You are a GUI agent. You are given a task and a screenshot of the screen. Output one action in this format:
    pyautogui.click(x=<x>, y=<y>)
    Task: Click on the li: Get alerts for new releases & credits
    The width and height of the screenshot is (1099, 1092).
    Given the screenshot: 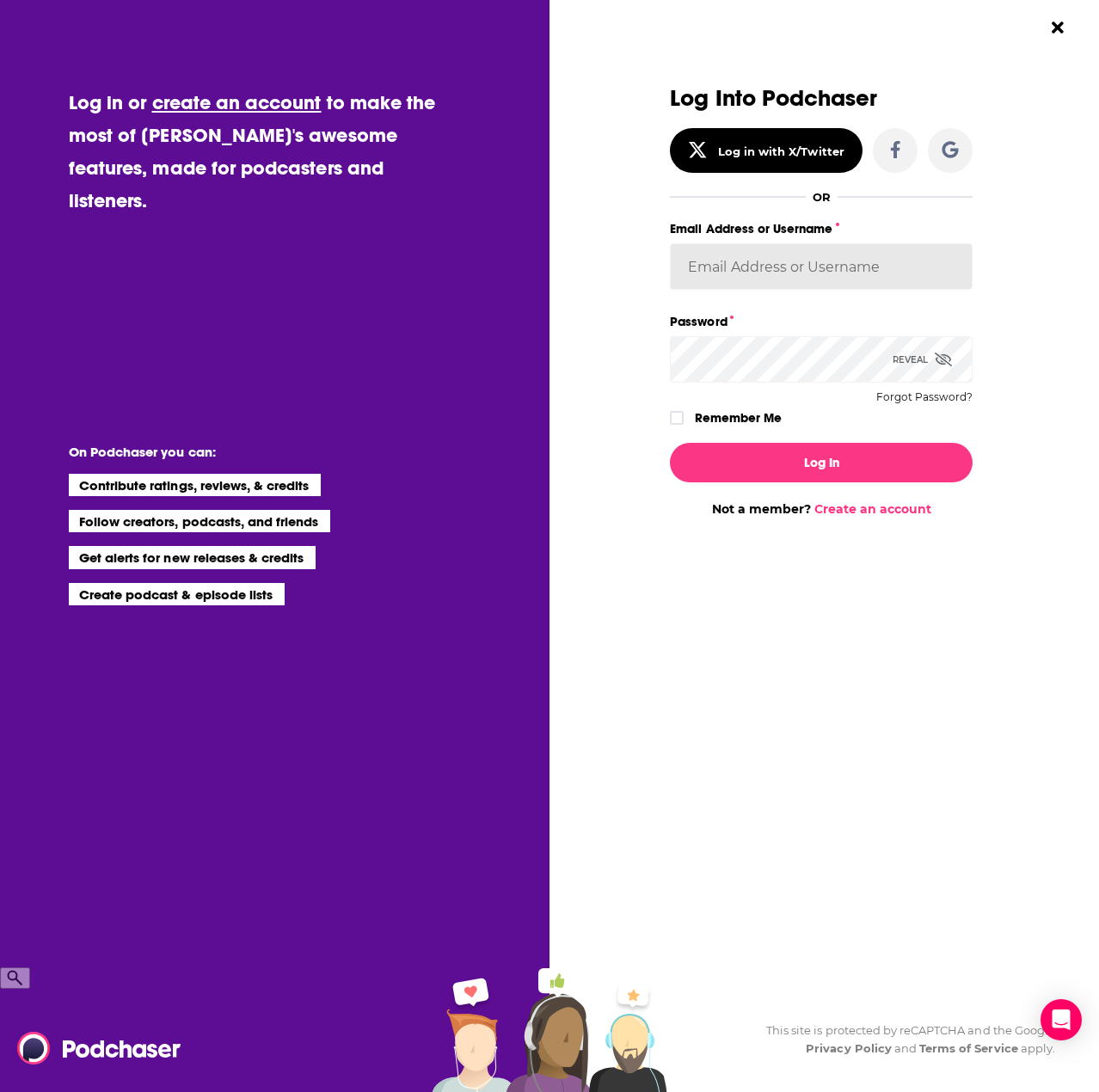 What is the action you would take?
    pyautogui.click(x=191, y=557)
    